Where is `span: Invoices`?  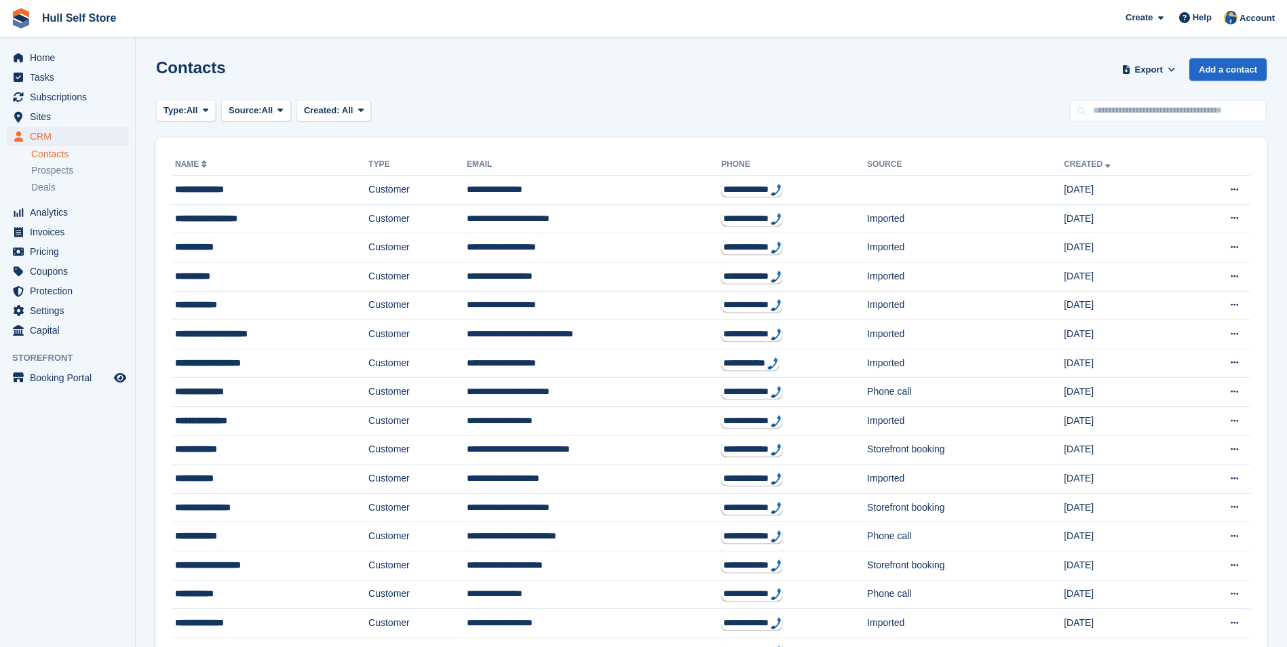
span: Invoices is located at coordinates (71, 232).